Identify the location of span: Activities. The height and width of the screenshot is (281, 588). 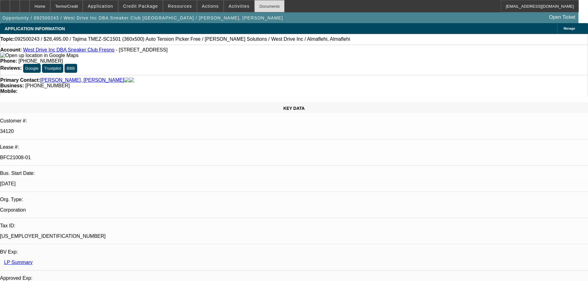
(239, 6).